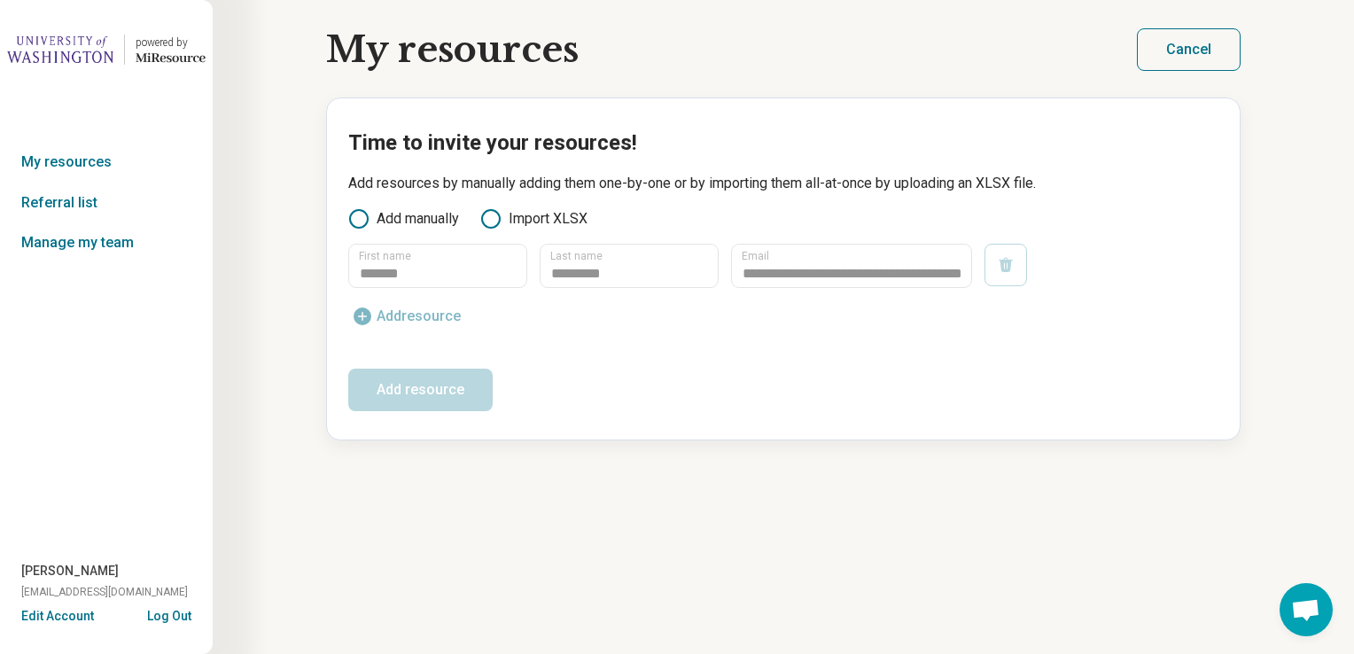 This screenshot has width=1354, height=654. Describe the element at coordinates (1188, 50) in the screenshot. I see `button: Cancel` at that location.